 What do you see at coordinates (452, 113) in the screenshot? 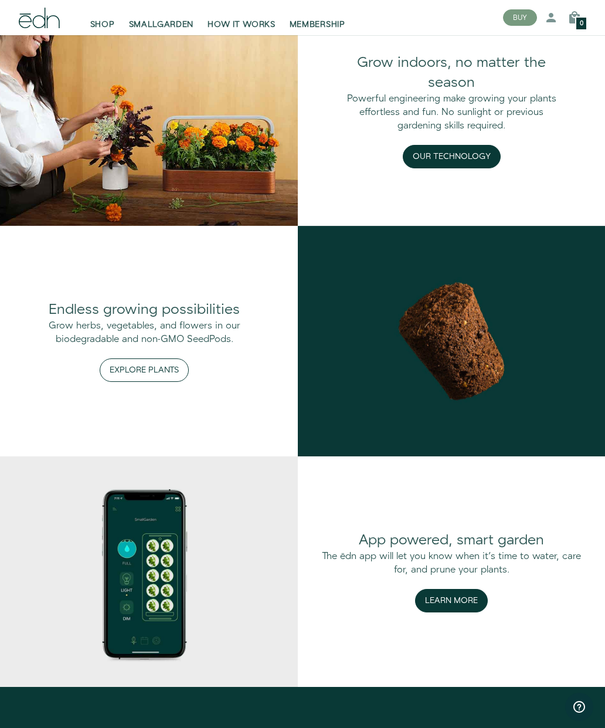
I see `div: Powerful engineering make growing your plants effortless and fun. No sunlight or previous gardeni...` at bounding box center [452, 113].